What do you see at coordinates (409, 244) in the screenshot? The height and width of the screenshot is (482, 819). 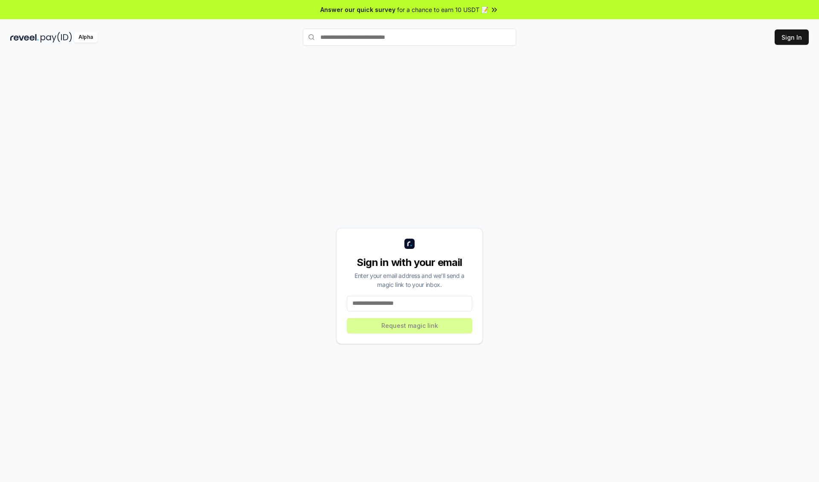 I see `img: logo_small` at bounding box center [409, 244].